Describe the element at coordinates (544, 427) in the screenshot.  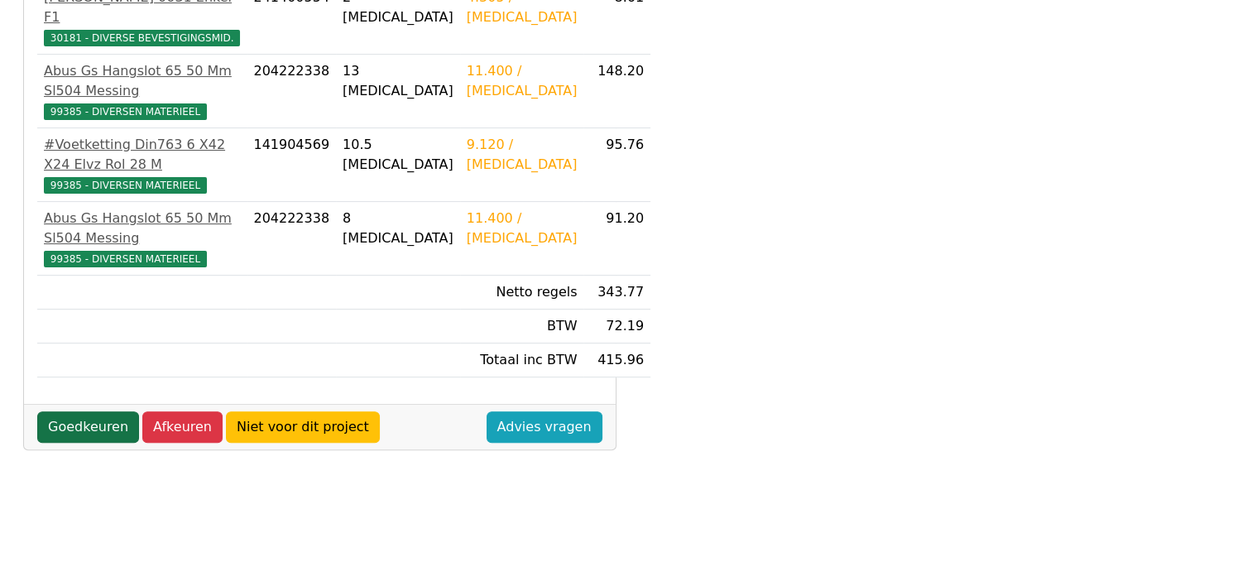
I see `a: Advies vragen` at that location.